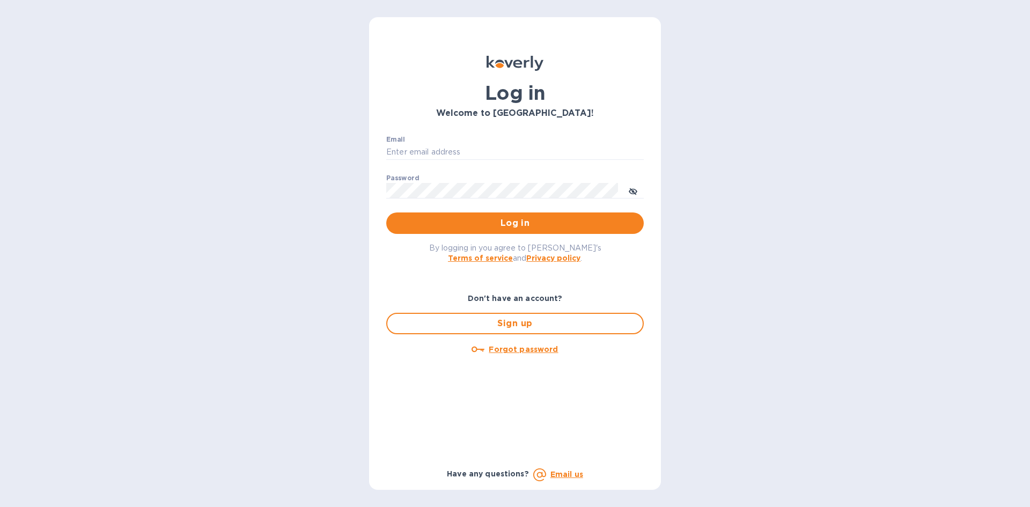 This screenshot has height=507, width=1030. Describe the element at coordinates (488, 474) in the screenshot. I see `b: Have any questions?` at that location.